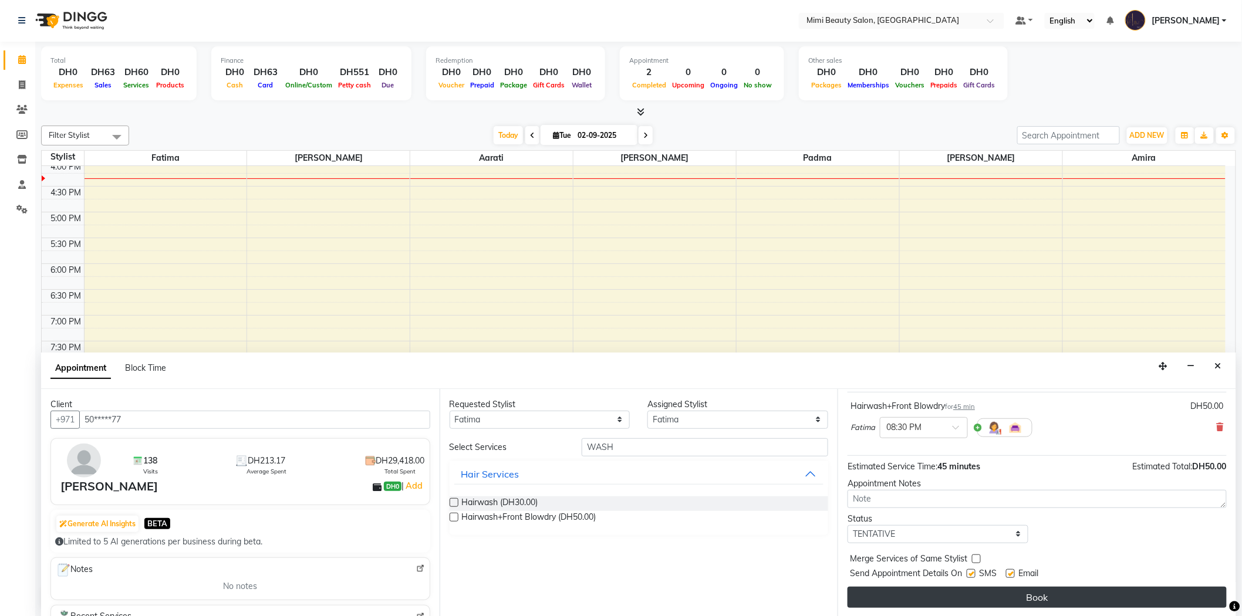 The height and width of the screenshot is (616, 1242). I want to click on span: Sales, so click(103, 85).